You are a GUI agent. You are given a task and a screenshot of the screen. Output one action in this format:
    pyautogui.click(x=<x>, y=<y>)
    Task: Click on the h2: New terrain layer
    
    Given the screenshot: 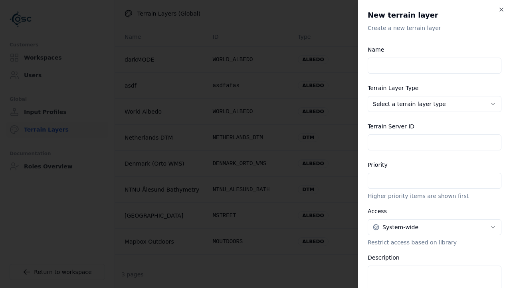 What is the action you would take?
    pyautogui.click(x=434, y=15)
    